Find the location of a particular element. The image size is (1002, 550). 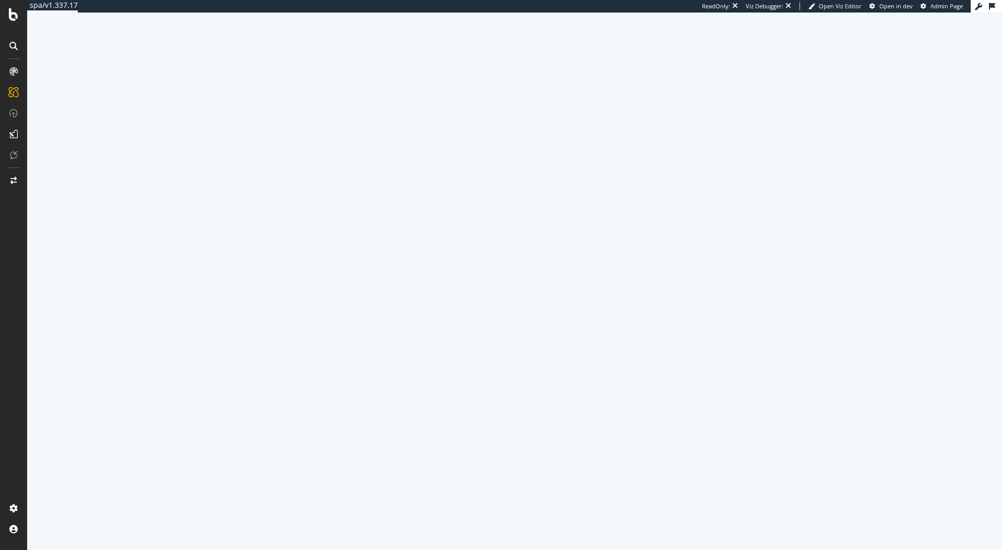

span: Admin Page is located at coordinates (946, 6).